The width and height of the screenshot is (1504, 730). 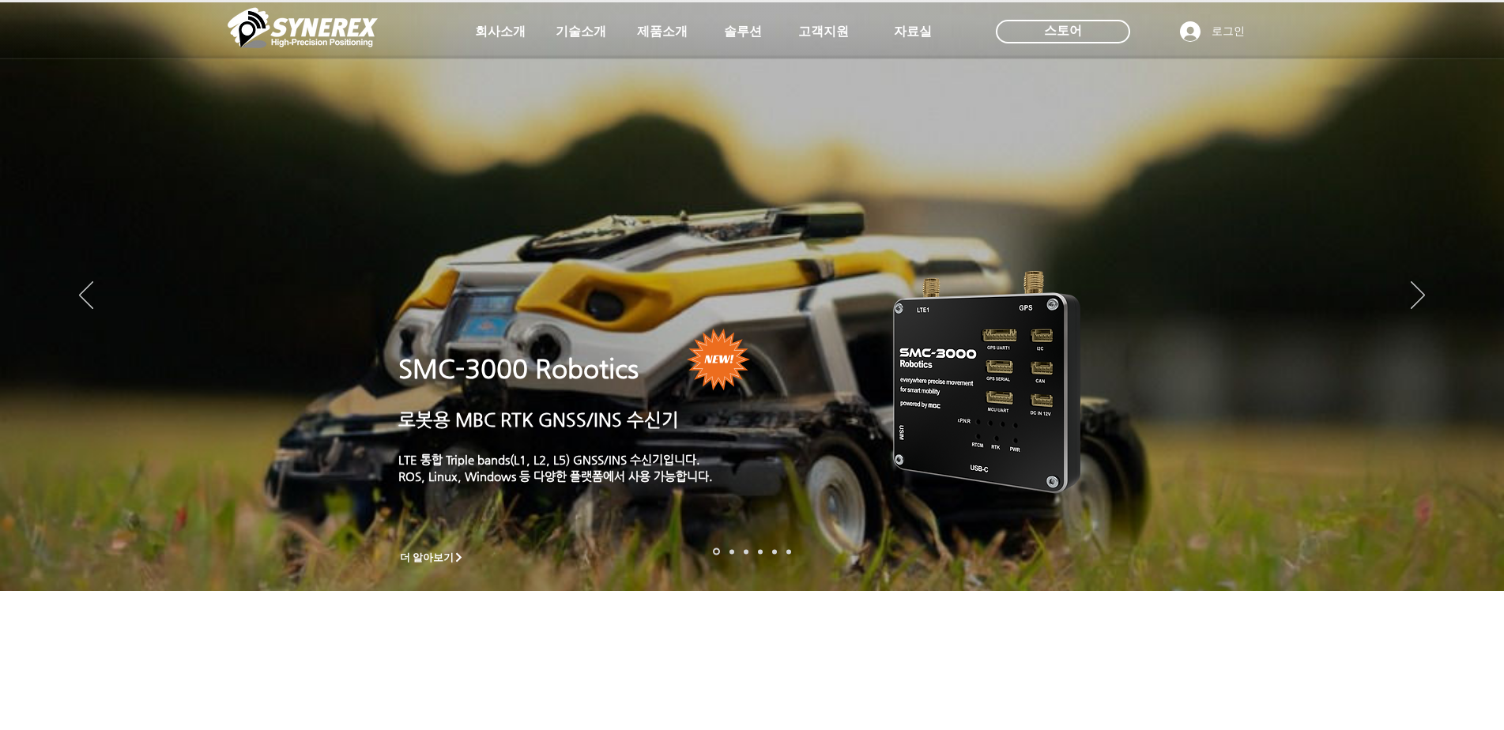 What do you see at coordinates (538, 420) in the screenshot?
I see `span: 로봇용 MBC RTK GNSS/INS 수신기` at bounding box center [538, 420].